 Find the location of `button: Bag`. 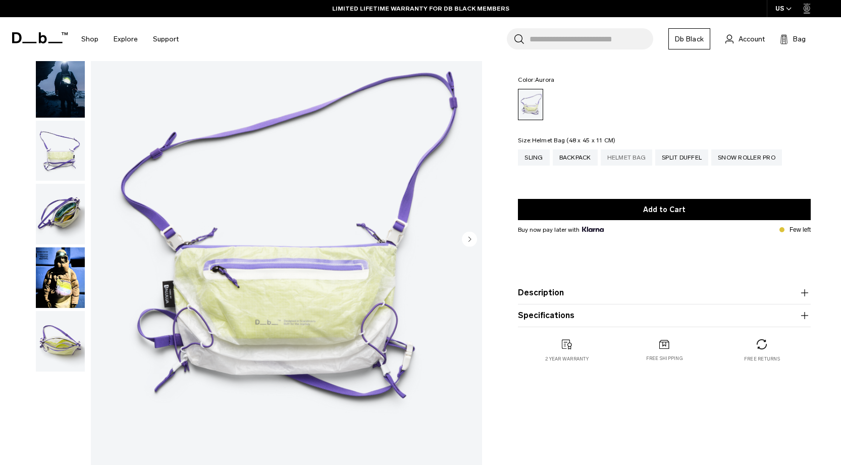

button: Bag is located at coordinates (792, 39).